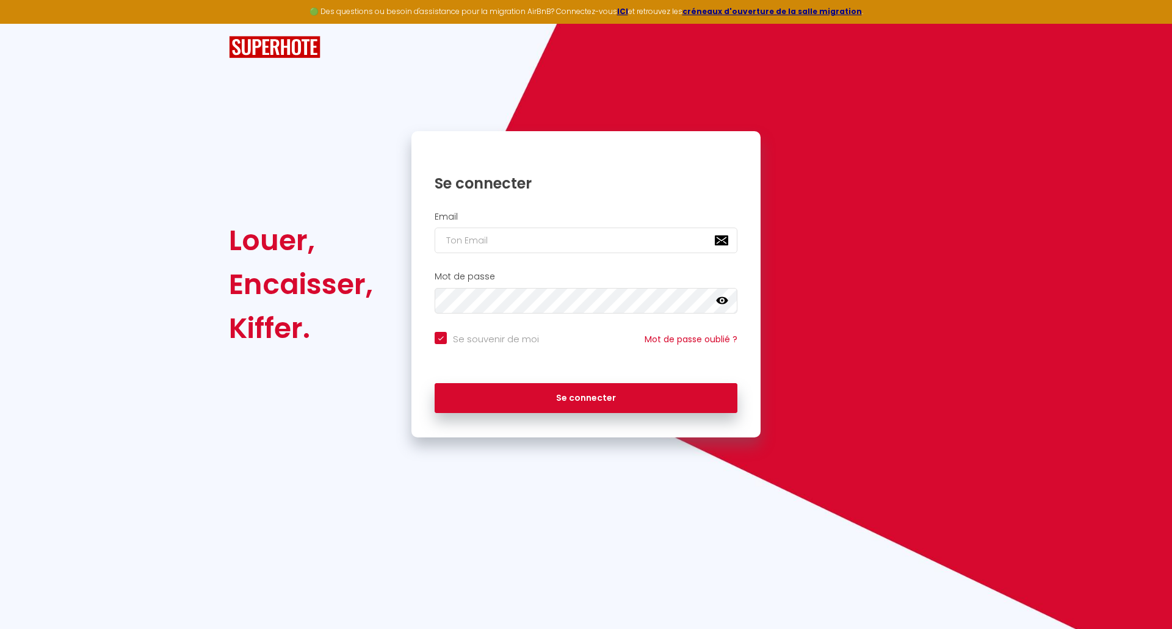  Describe the element at coordinates (623, 11) in the screenshot. I see `a: ICI` at that location.